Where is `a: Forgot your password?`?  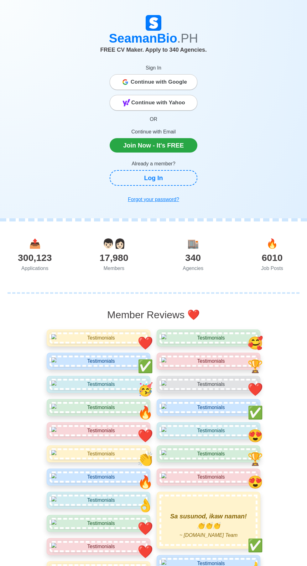 a: Forgot your password? is located at coordinates (153, 199).